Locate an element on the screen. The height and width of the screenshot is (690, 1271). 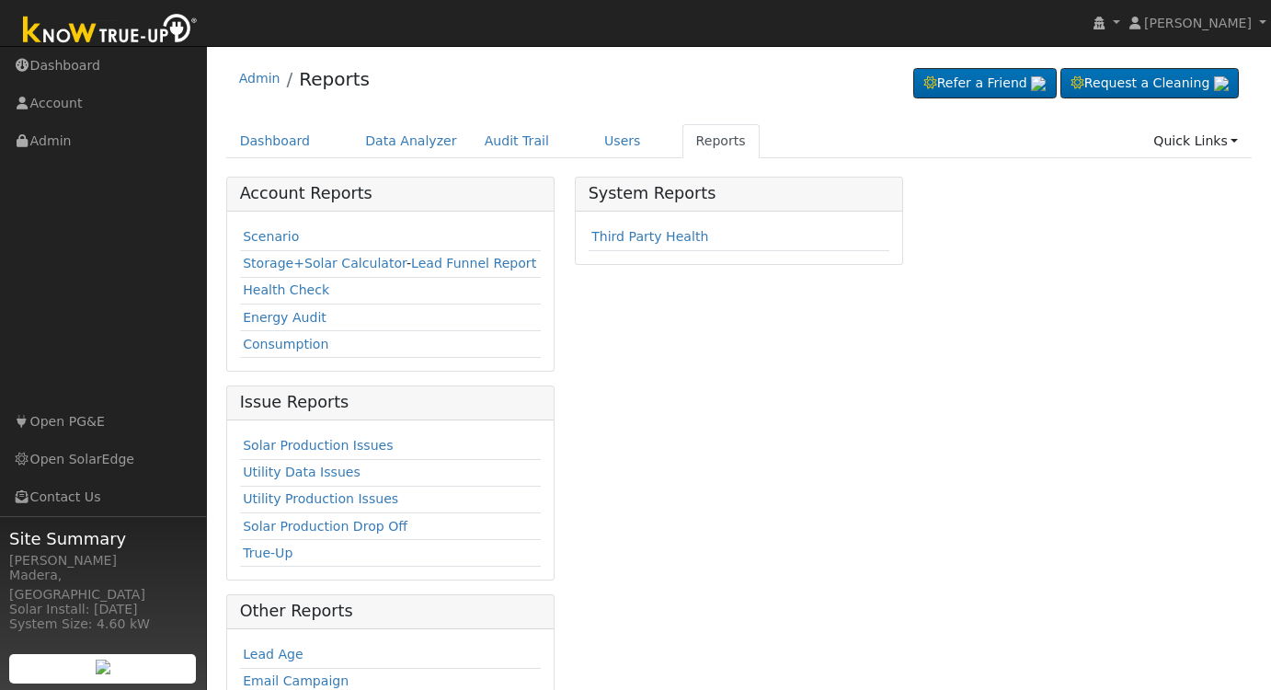
a: Request a Cleaning is located at coordinates (1149, 84).